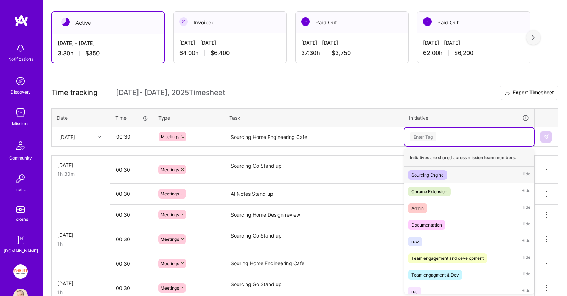 This screenshot has width=567, height=296. Describe the element at coordinates (21, 21) in the screenshot. I see `img: logo` at that location.